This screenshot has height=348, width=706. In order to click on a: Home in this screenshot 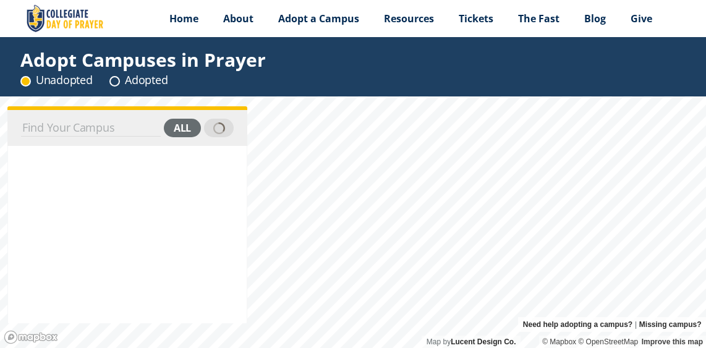, I will do `click(184, 19)`.